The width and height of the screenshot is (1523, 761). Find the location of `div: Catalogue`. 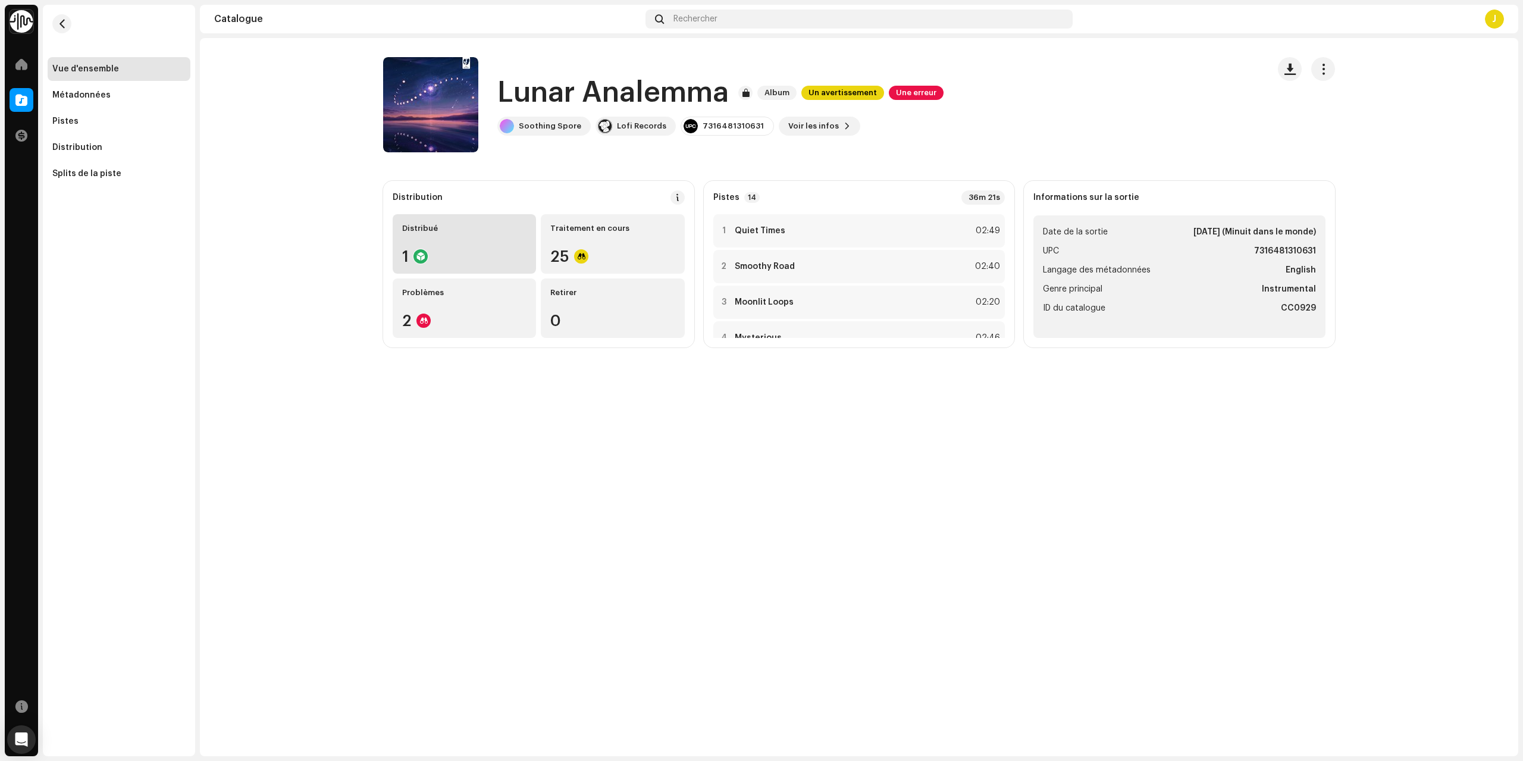

div: Catalogue is located at coordinates (427, 19).